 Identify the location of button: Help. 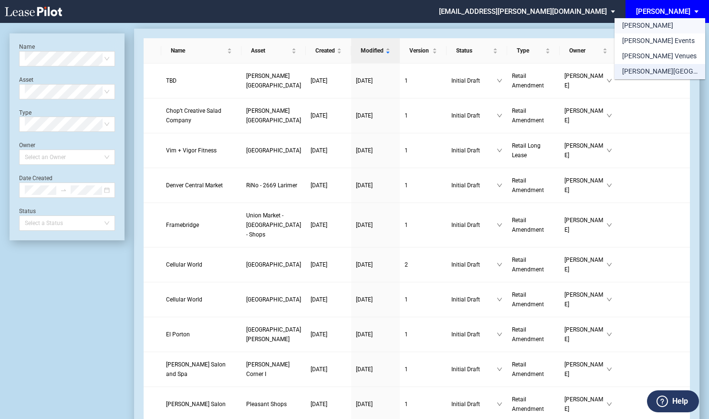
(673, 401).